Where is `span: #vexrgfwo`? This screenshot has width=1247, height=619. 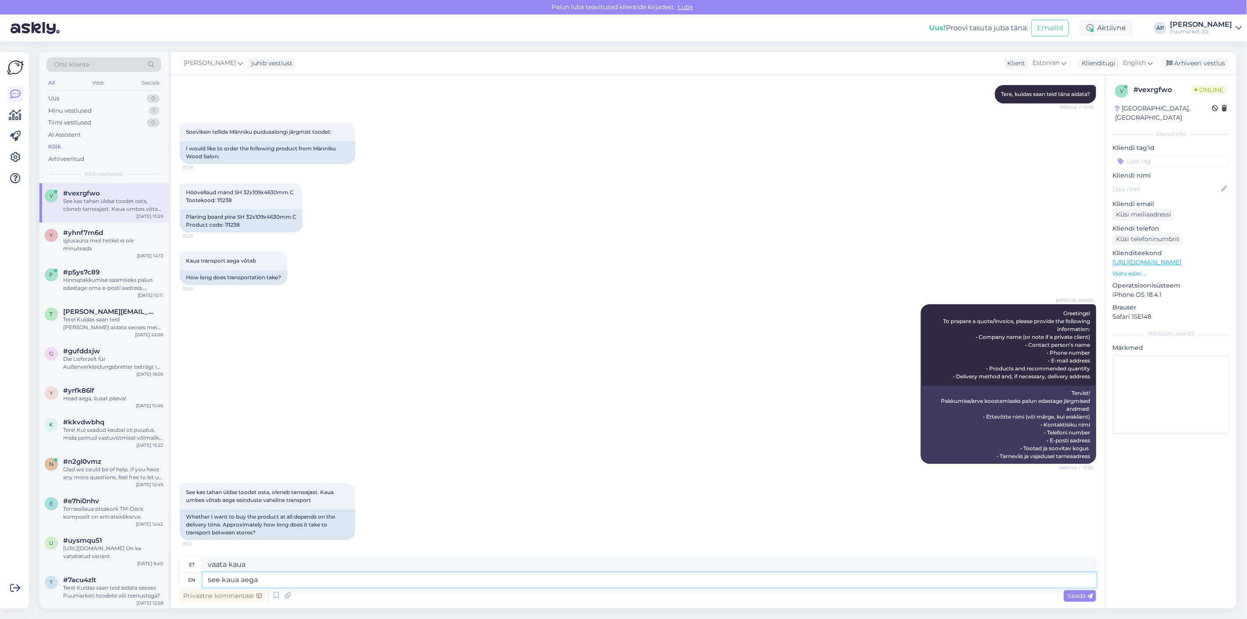 span: #vexrgfwo is located at coordinates (82, 193).